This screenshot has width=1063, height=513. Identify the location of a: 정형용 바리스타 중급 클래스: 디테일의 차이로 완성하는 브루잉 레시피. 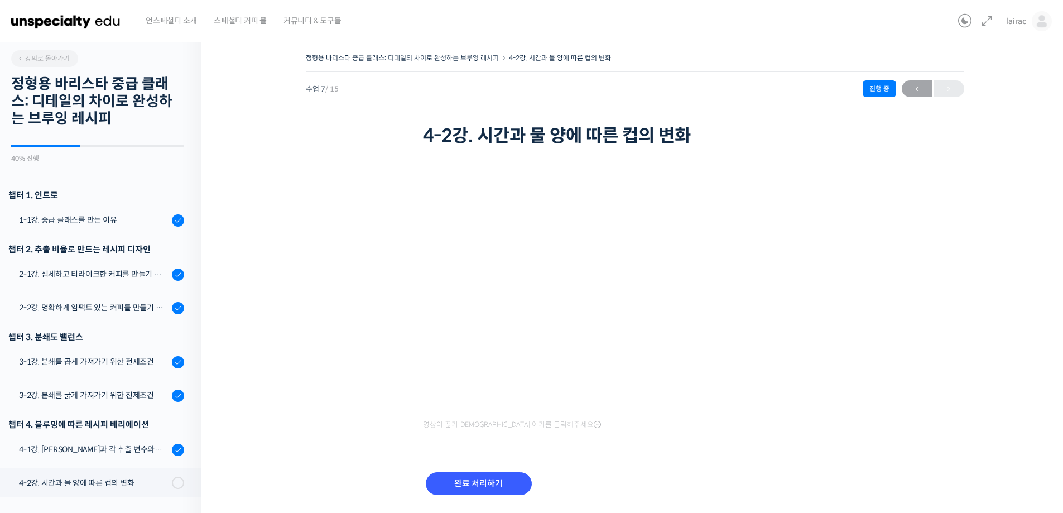
(403, 58).